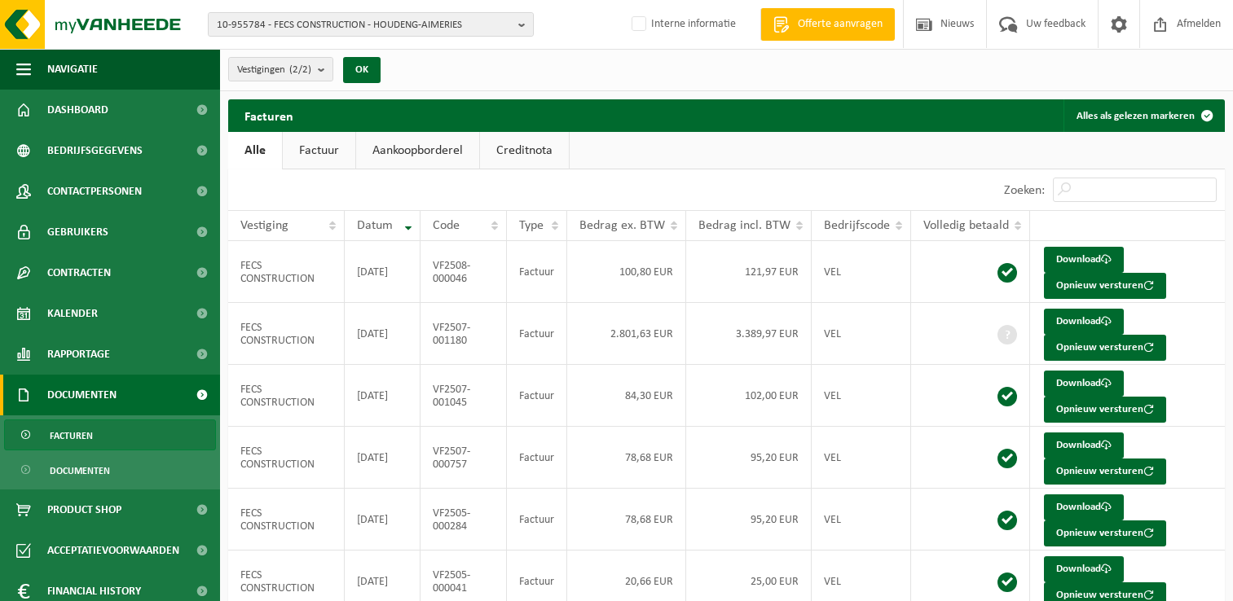 This screenshot has width=1233, height=601. Describe the element at coordinates (264, 226) in the screenshot. I see `span: Vestiging` at that location.